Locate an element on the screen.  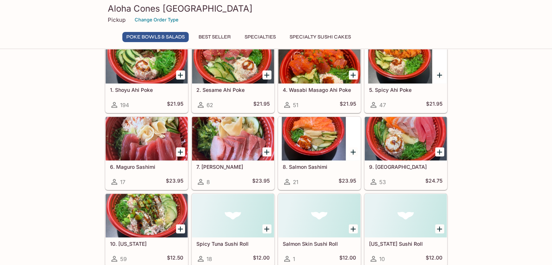
h5: $12.50 is located at coordinates (175, 259).